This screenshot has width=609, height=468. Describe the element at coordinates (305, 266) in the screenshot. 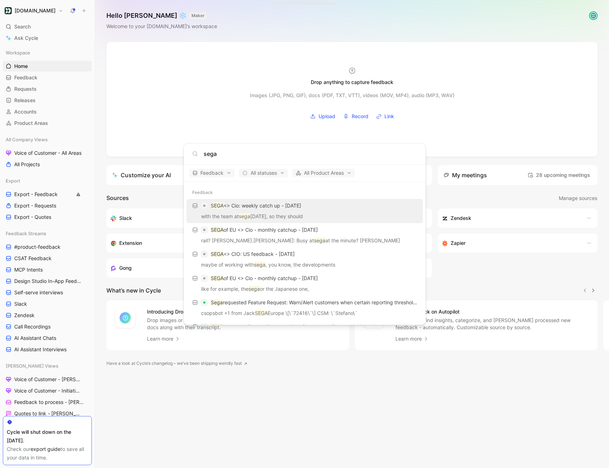

I see `p: maybe of working with , you know, the developments` at that location.